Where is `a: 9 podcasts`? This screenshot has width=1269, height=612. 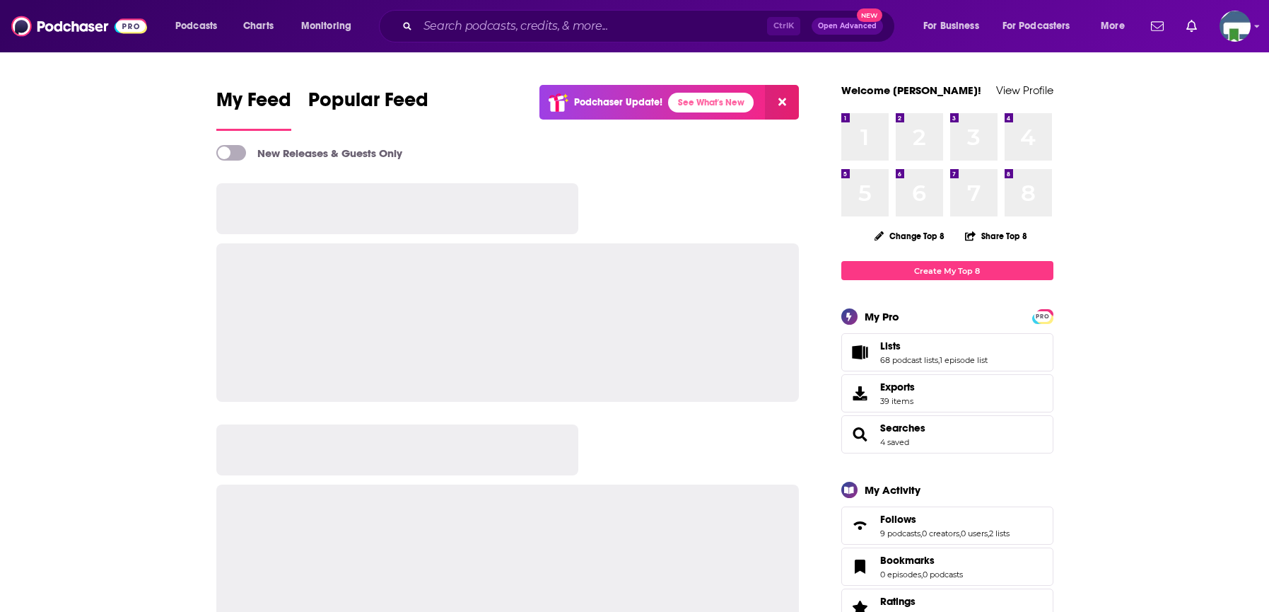
a: 9 podcasts is located at coordinates (900, 533).